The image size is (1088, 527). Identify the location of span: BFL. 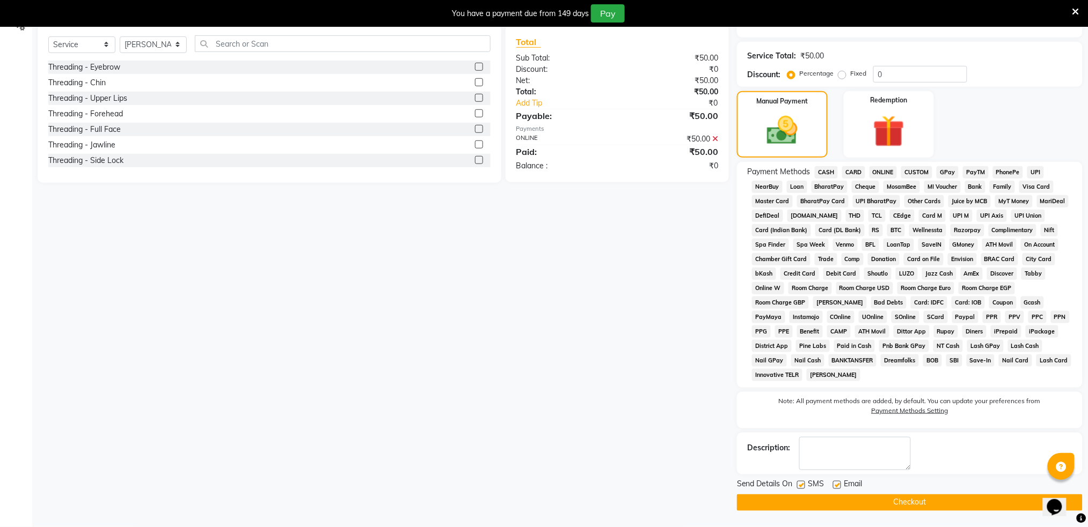
(870, 245).